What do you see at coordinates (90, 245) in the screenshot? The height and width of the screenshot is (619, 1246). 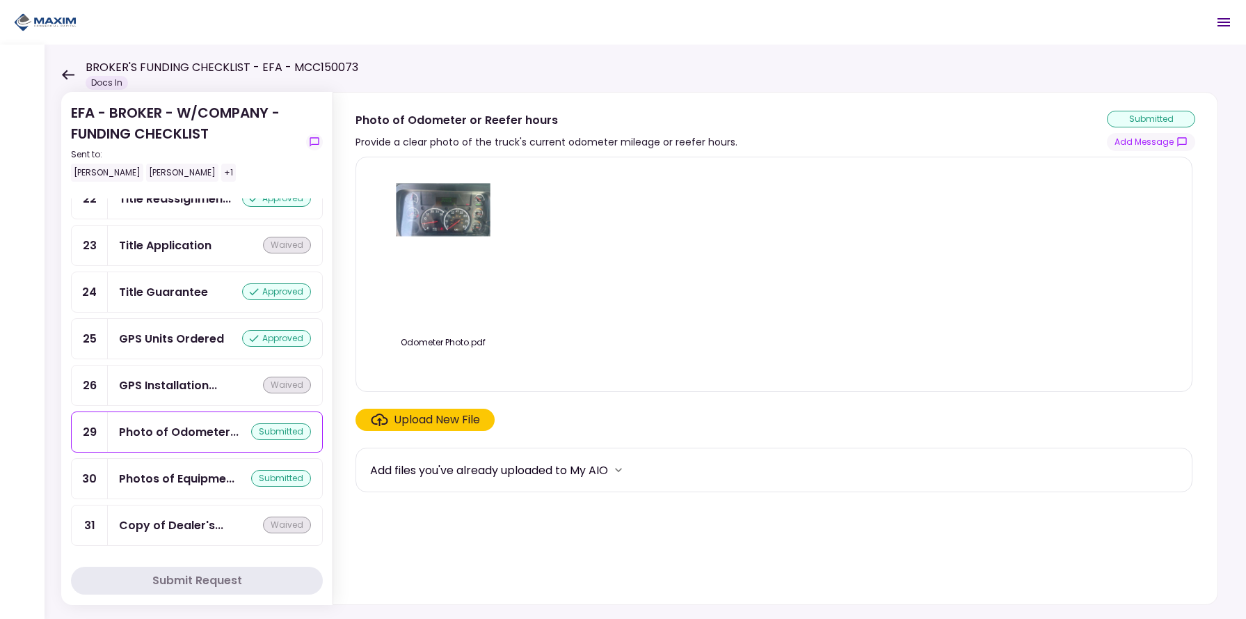 I see `div: 23` at bounding box center [90, 245].